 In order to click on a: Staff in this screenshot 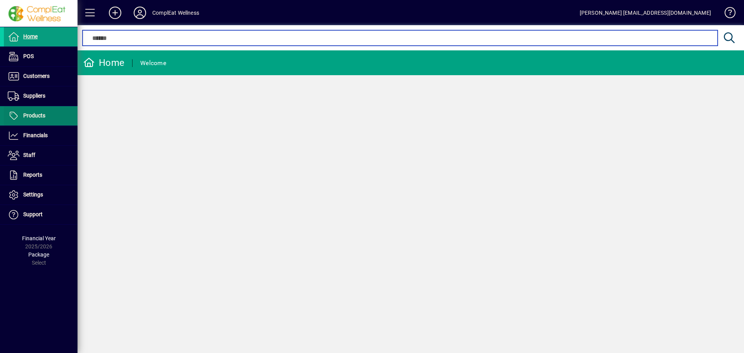, I will do `click(41, 155)`.